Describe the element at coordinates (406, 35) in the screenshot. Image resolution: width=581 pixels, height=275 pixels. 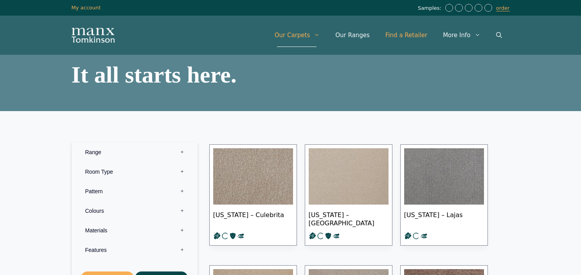
I see `a: Find a Retailer` at that location.